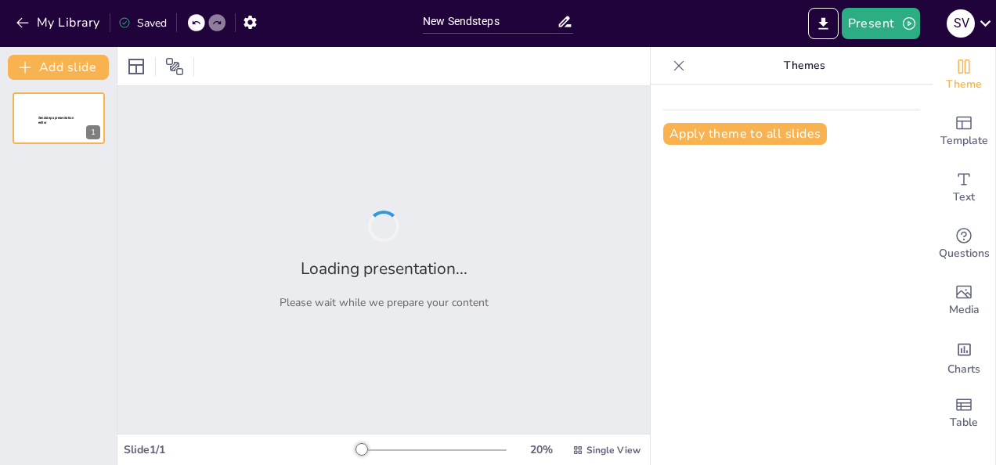 This screenshot has width=996, height=465. I want to click on div: 1, so click(93, 132).